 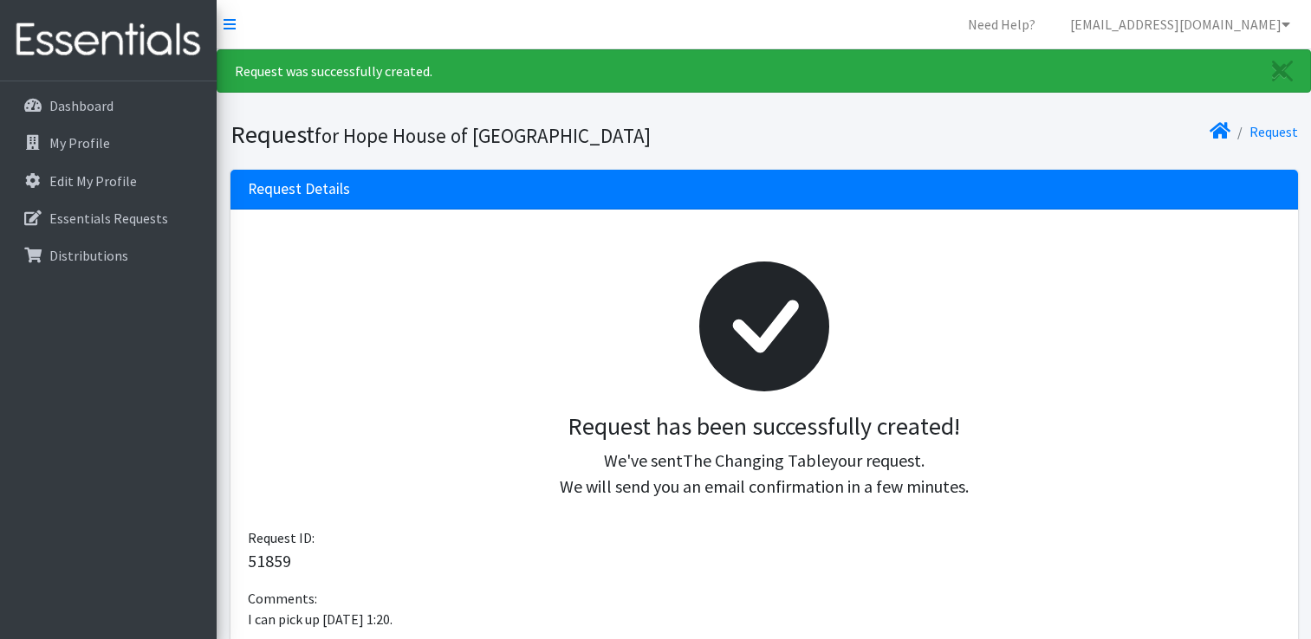 I want to click on span: The Changing Table, so click(x=756, y=460).